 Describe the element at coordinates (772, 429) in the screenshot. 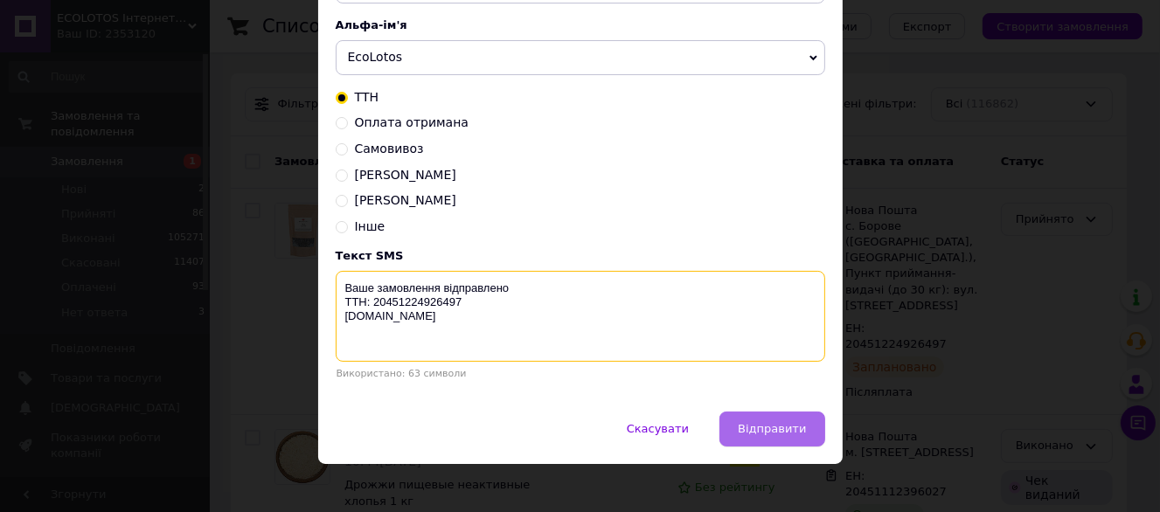

I see `button: Відправити` at that location.